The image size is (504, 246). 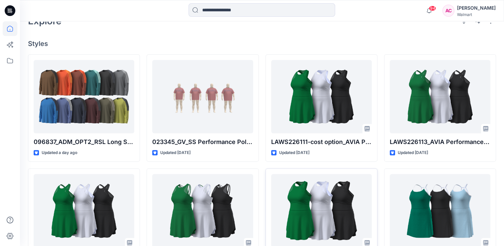 What do you see at coordinates (202, 142) in the screenshot?
I see `p: 023345_GV_SS Performance Poly Polo` at bounding box center [202, 142].